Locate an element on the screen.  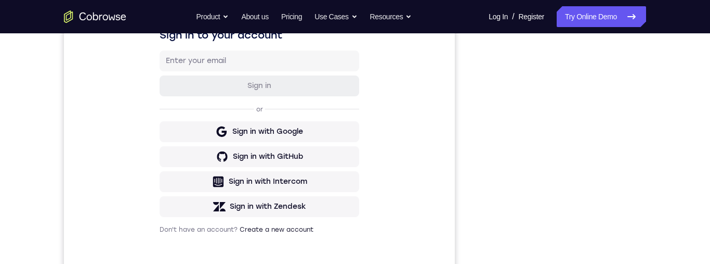
input: Enter your email is located at coordinates (195, 105).